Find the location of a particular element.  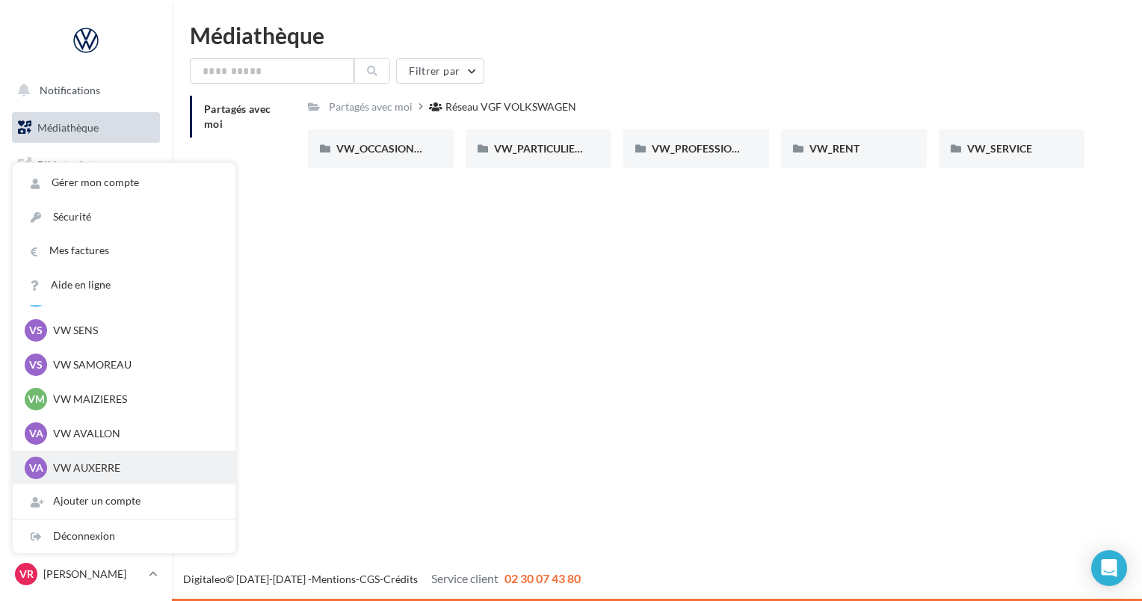

span: VW_PARTICULIERS is located at coordinates (540, 148).